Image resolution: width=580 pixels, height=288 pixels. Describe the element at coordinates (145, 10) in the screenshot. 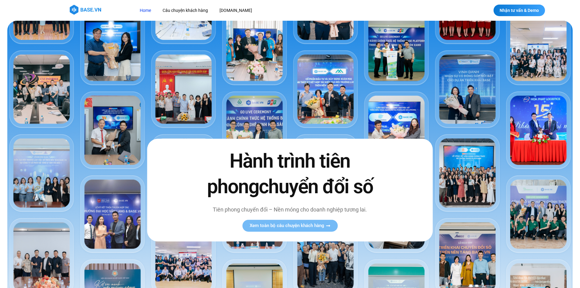

I see `a: Home` at that location.